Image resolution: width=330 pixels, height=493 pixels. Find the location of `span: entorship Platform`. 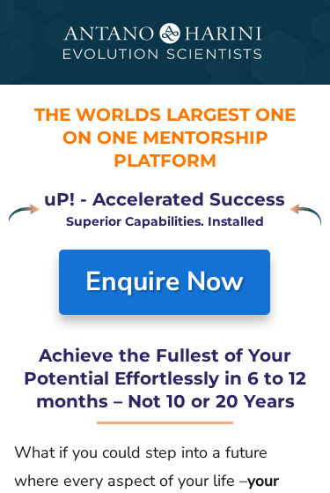

span: entorship Platform is located at coordinates (191, 149).